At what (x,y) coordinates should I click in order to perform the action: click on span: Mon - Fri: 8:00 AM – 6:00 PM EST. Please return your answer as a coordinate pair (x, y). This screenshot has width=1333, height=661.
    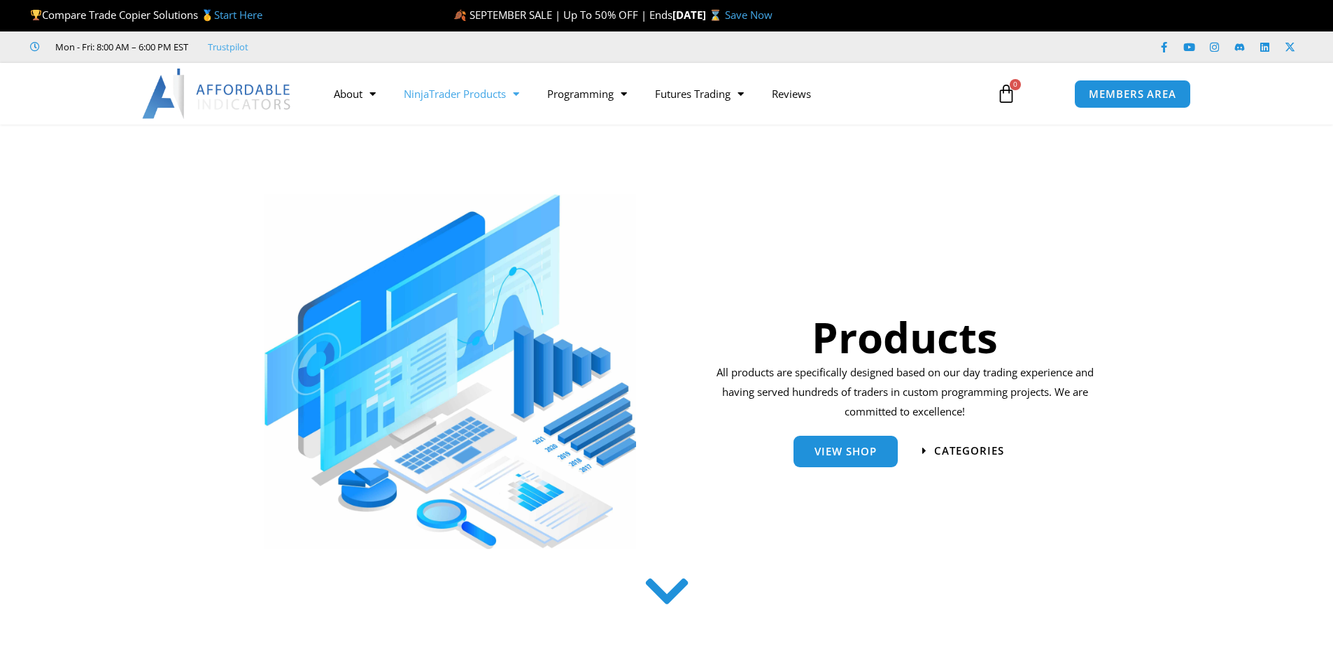
    Looking at the image, I should click on (120, 47).